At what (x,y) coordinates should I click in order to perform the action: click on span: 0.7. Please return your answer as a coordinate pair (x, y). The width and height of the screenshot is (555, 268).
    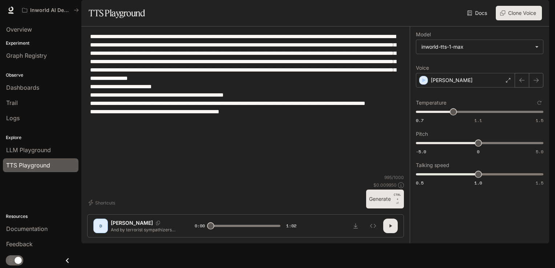
    Looking at the image, I should click on (420, 120).